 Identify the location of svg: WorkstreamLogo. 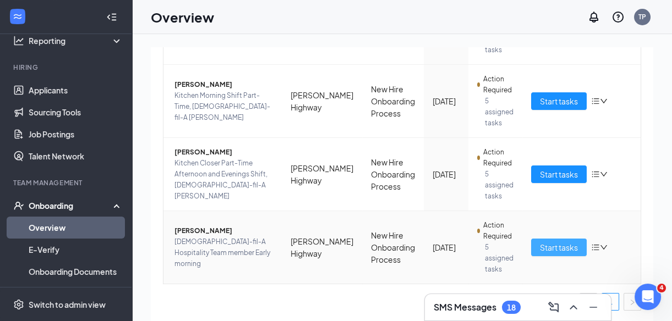
(18, 17).